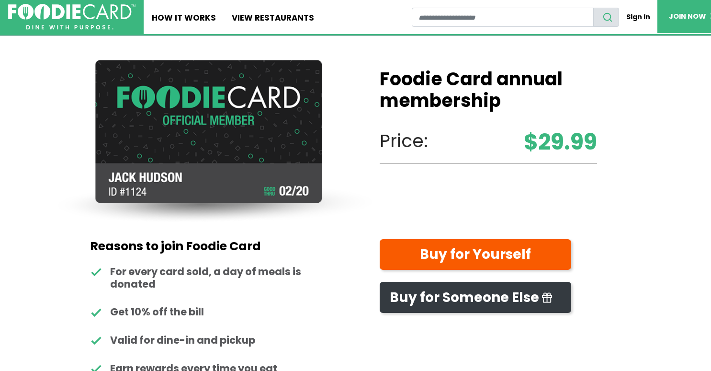  I want to click on a: Buy for Someone Else, so click(476, 297).